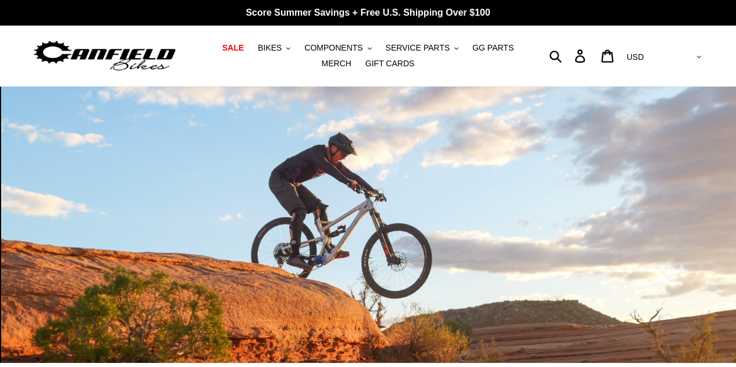 The image size is (736, 367). What do you see at coordinates (390, 63) in the screenshot?
I see `span: GIFT CARDS` at bounding box center [390, 63].